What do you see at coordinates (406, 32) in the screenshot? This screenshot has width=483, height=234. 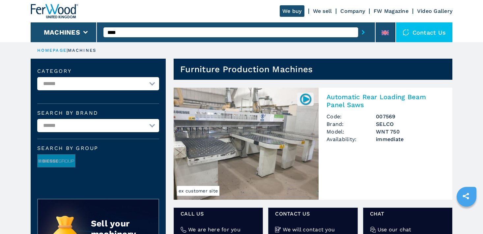 I see `img: Contact us` at bounding box center [406, 32].